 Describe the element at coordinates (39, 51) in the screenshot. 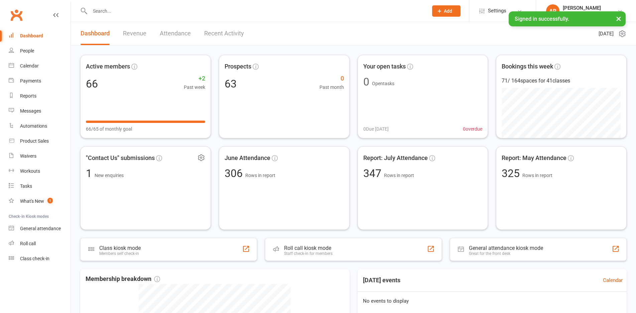

I see `a: People` at that location.